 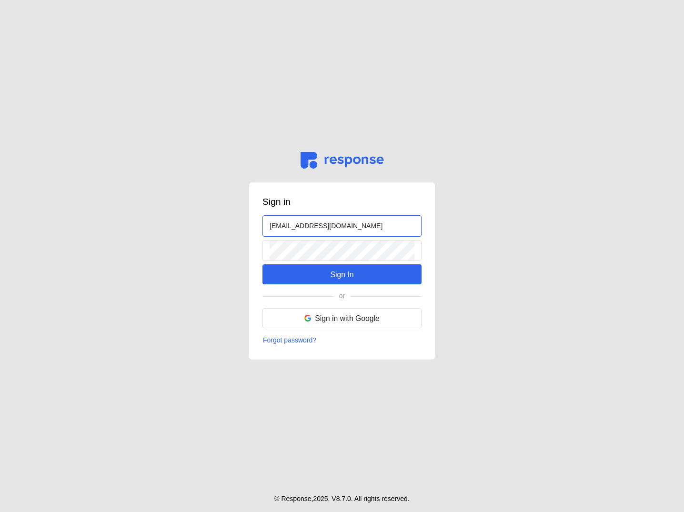 What do you see at coordinates (342, 226) in the screenshot?
I see `input: Email` at bounding box center [342, 226].